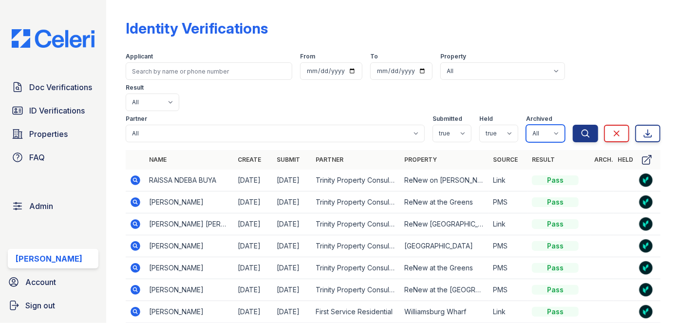 This screenshot has width=680, height=323. I want to click on a: Sign out, so click(53, 305).